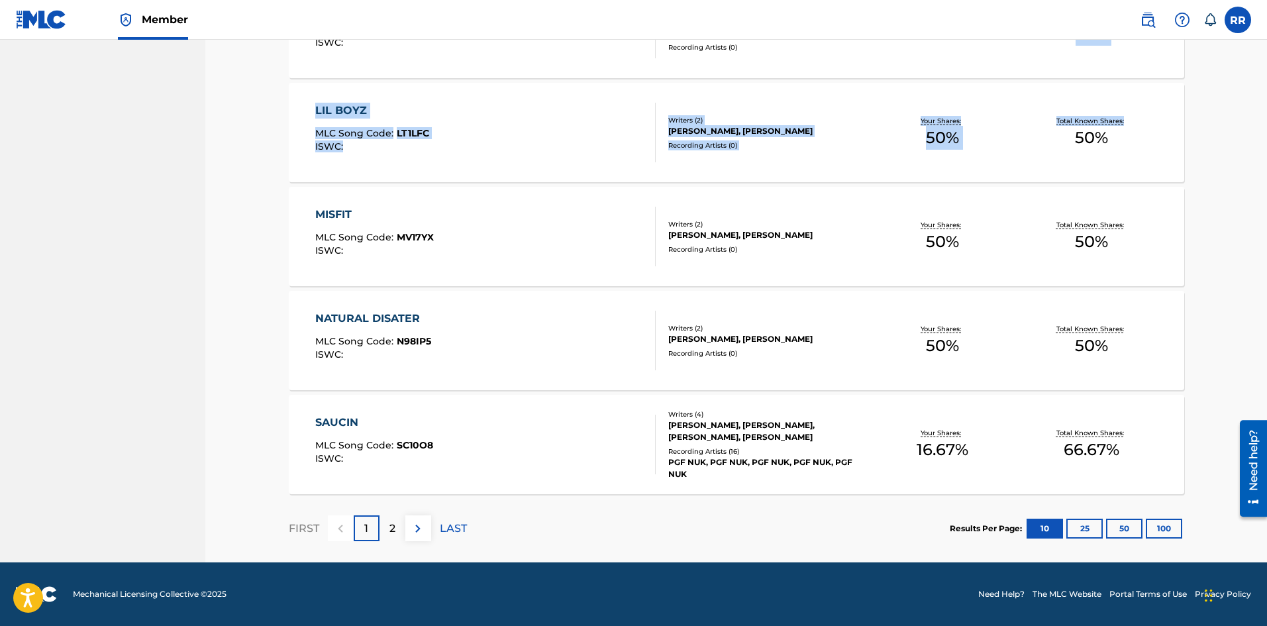  Describe the element at coordinates (41, 19) in the screenshot. I see `img: MLC Logo` at that location.